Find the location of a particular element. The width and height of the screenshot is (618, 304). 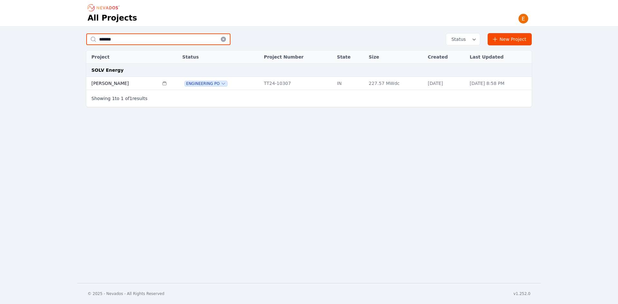

span: Engineering PO is located at coordinates (206, 84).